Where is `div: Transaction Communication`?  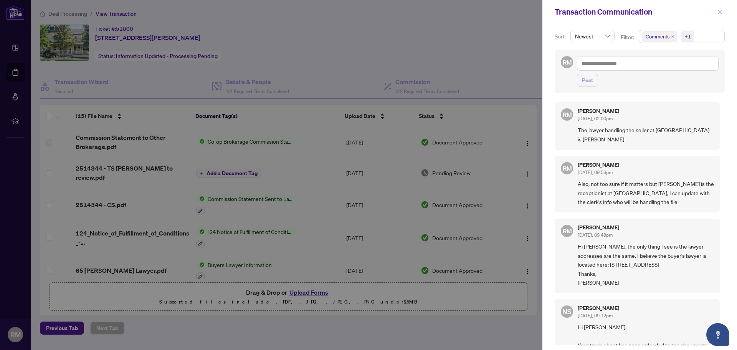
div: Transaction Communication is located at coordinates (634, 12).